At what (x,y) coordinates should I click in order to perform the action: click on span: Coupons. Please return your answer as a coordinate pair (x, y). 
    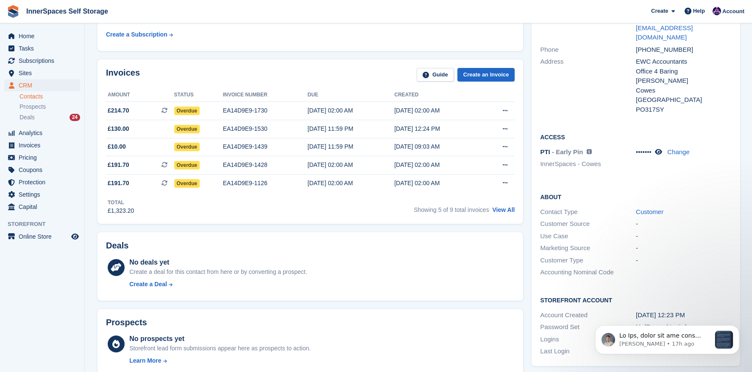
    Looking at the image, I should click on (44, 170).